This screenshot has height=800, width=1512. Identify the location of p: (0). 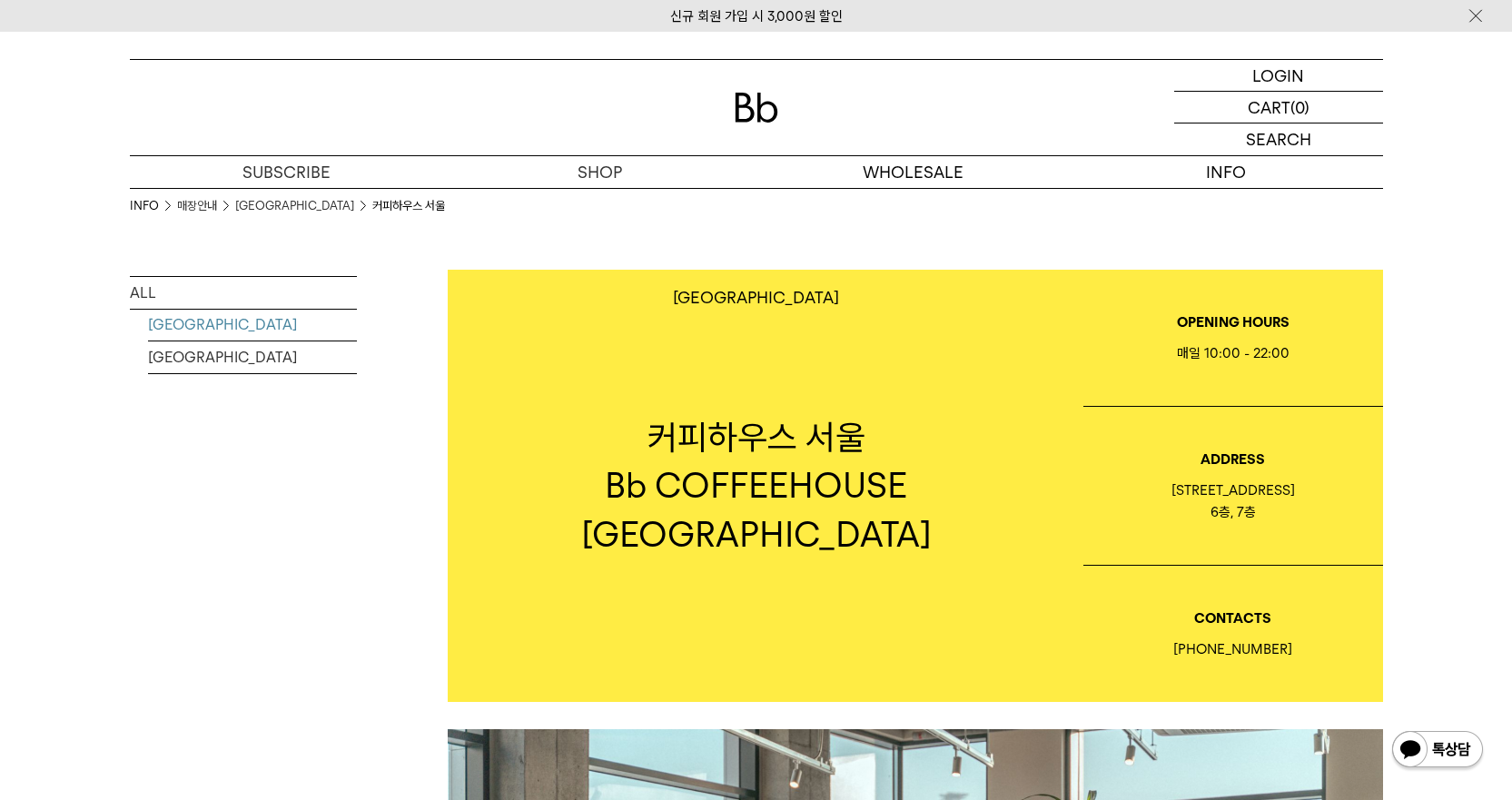
(1300, 107).